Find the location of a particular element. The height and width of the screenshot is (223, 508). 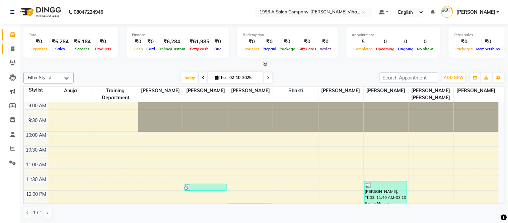

div: 10:30 AM is located at coordinates (36, 150).